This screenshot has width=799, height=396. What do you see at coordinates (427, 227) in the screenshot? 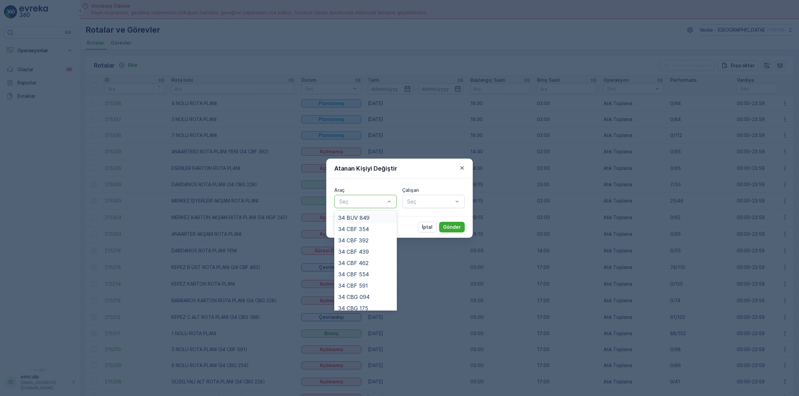
I see `button: İptal` at bounding box center [427, 227].